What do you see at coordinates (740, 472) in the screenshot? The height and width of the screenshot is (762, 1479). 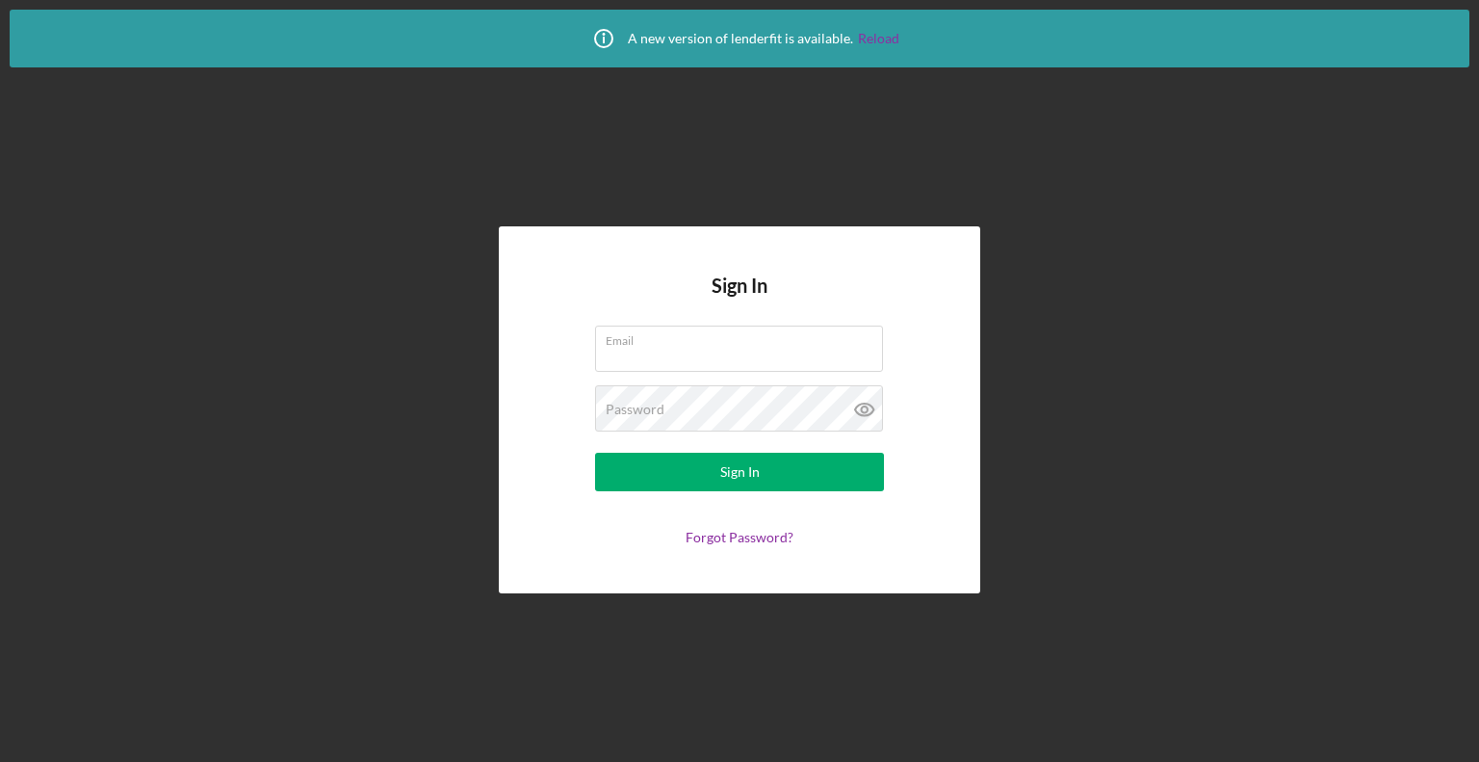 I see `div: Sign In` at bounding box center [740, 472].